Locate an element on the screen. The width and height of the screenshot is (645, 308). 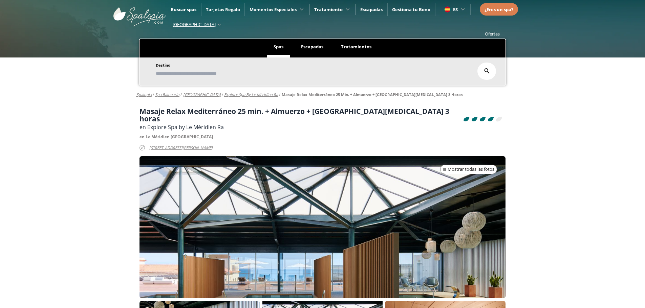
span: Ofertas is located at coordinates (492, 34).